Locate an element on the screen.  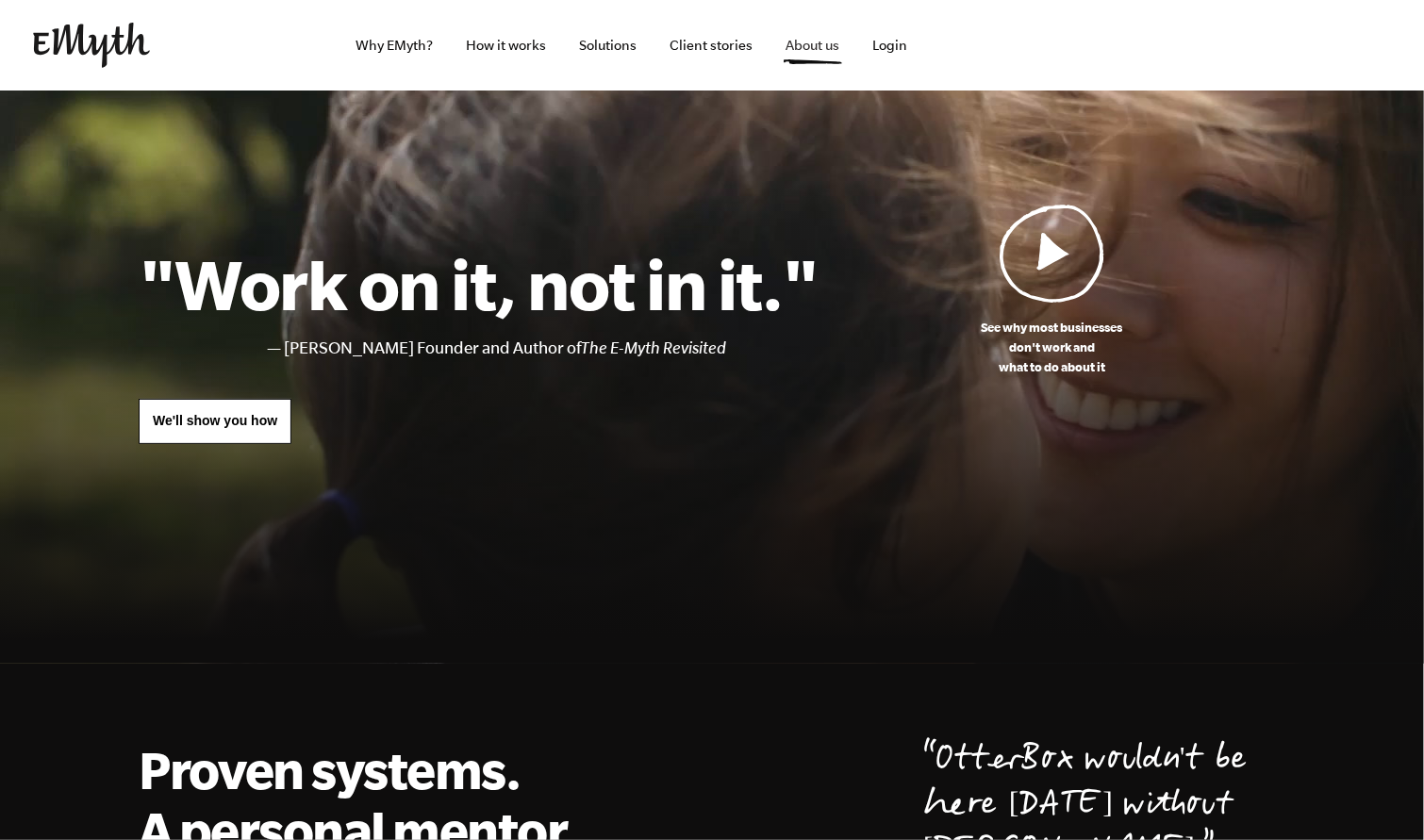
img: EMyth is located at coordinates (91, 46).